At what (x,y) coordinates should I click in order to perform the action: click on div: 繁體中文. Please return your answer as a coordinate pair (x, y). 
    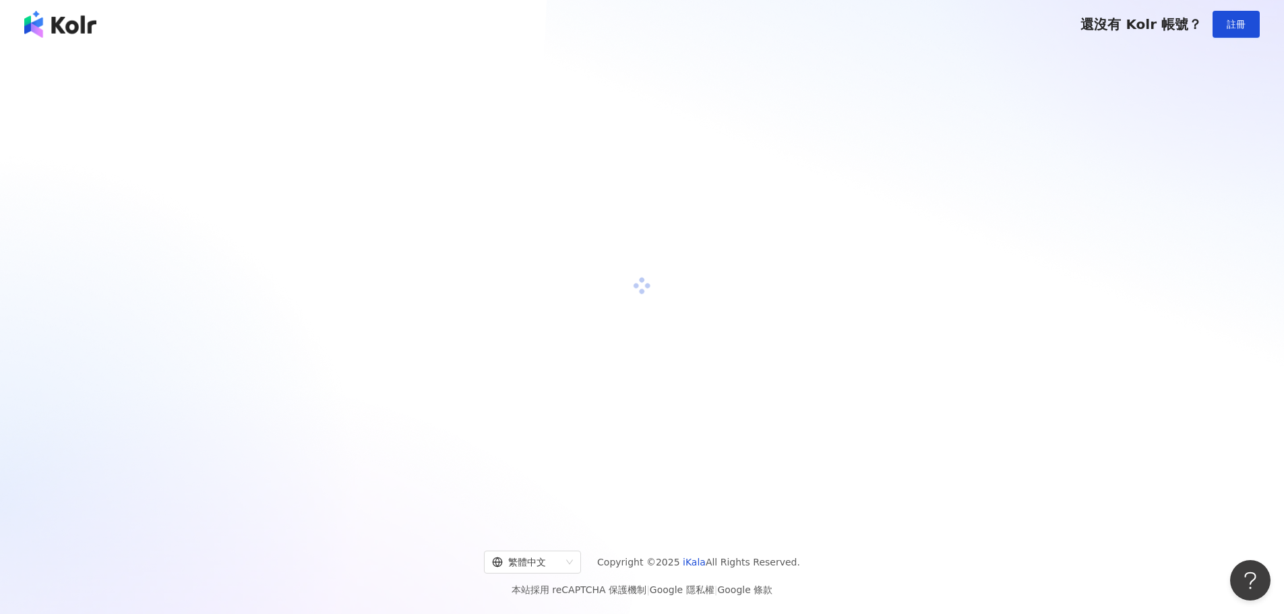
    Looking at the image, I should click on (526, 562).